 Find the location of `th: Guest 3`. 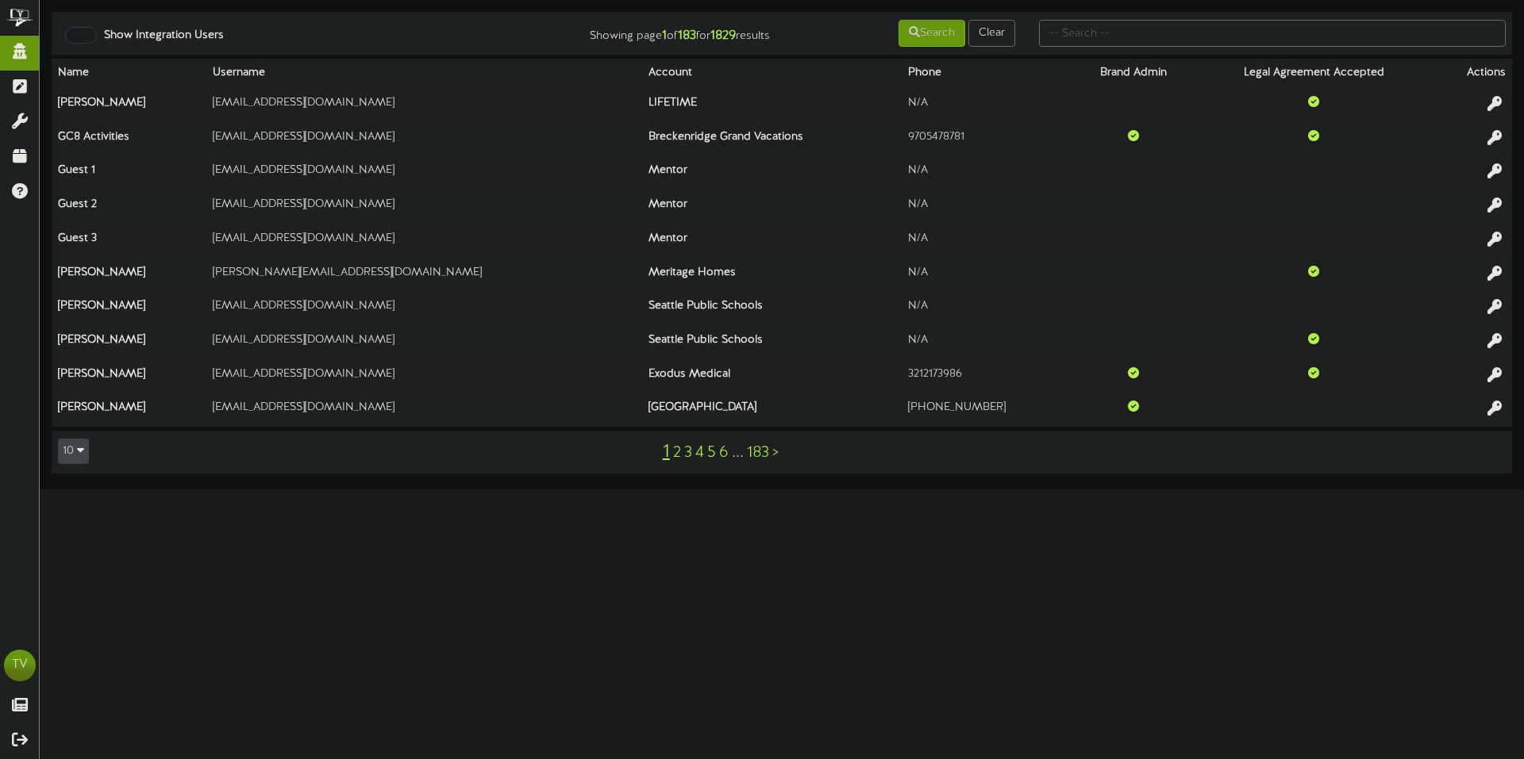

th: Guest 3 is located at coordinates (129, 240).